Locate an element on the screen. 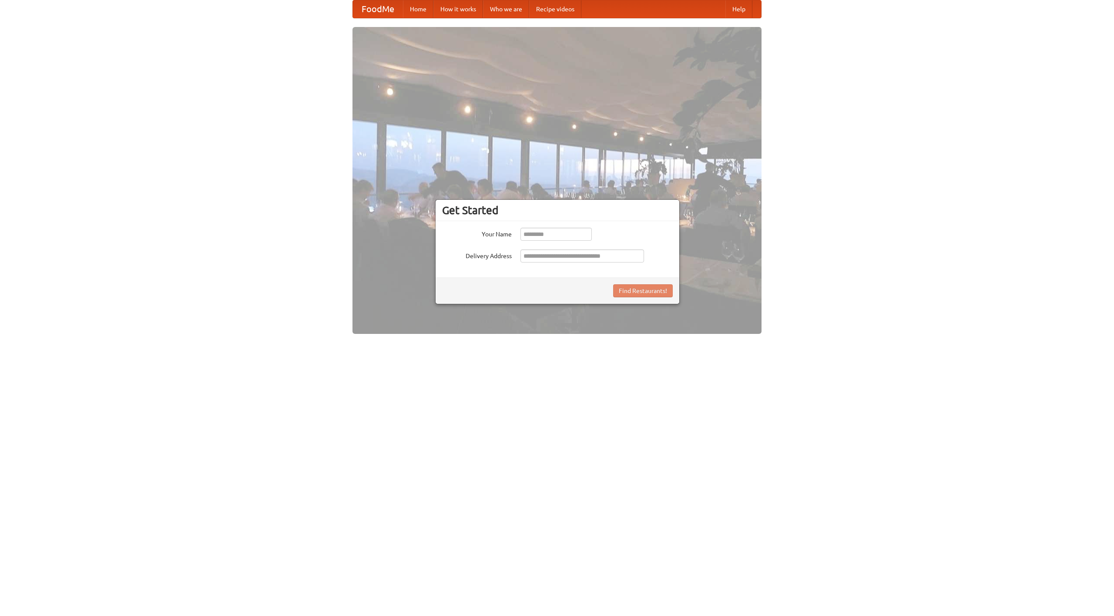  label: Your Name is located at coordinates (477, 233).